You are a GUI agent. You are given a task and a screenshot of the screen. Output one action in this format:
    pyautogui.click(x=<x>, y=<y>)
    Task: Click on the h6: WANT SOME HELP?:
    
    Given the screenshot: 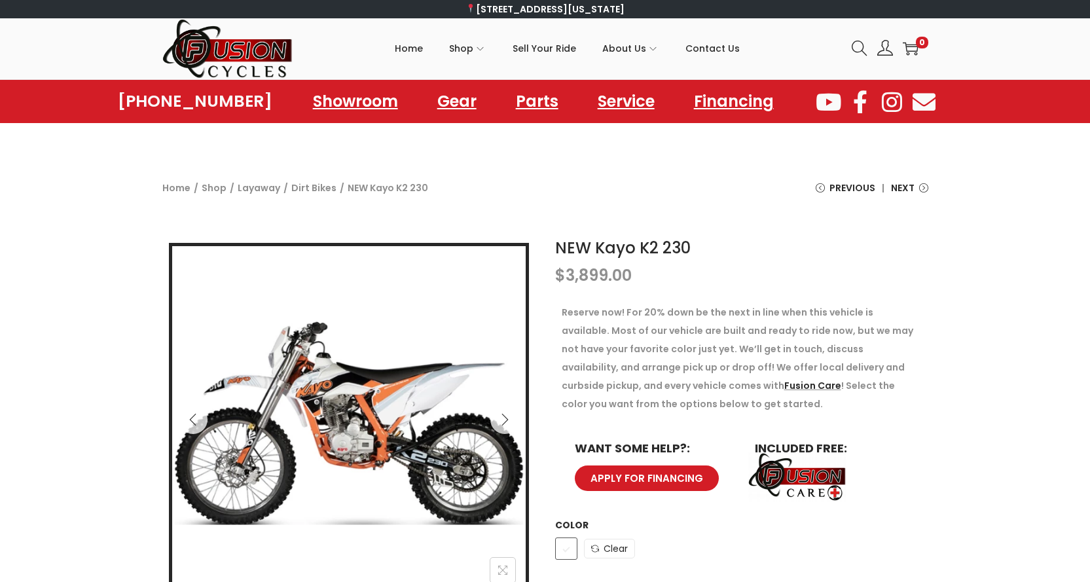 What is the action you would take?
    pyautogui.click(x=651, y=448)
    